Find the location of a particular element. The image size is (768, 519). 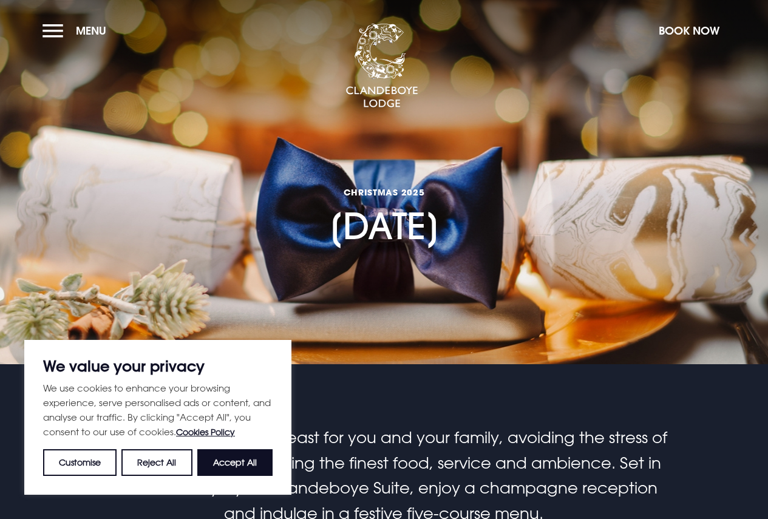

button: Menu is located at coordinates (77, 30).